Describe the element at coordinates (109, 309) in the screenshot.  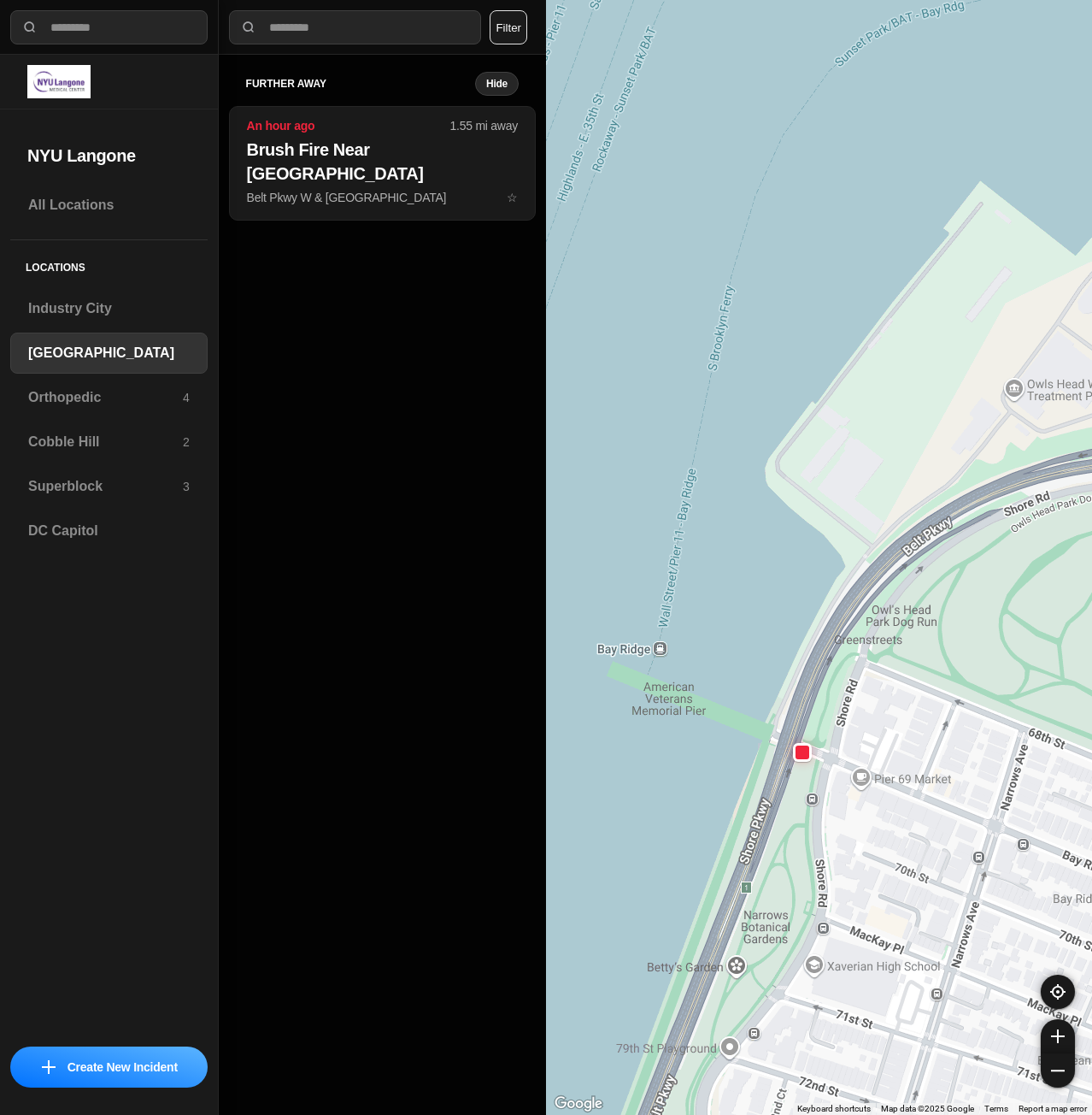
I see `h3: Industry City` at that location.